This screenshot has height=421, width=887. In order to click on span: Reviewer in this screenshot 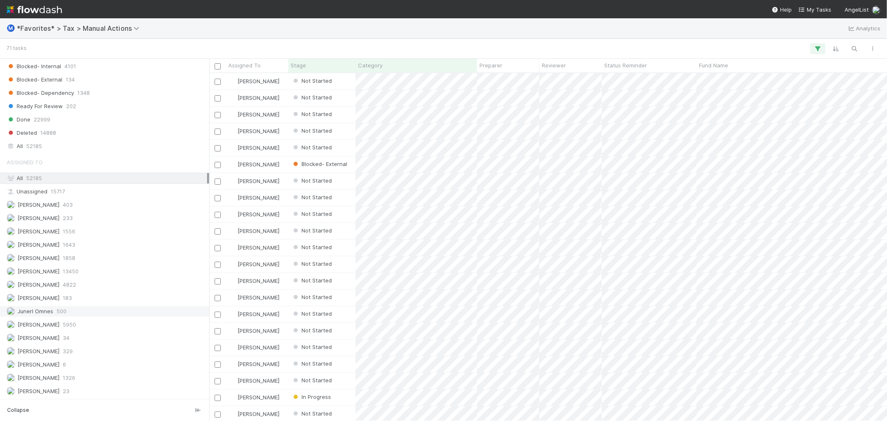, I will do `click(554, 65)`.